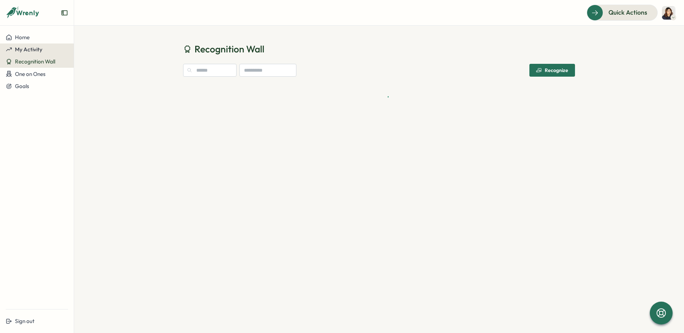  I want to click on span: Sign out, so click(25, 321).